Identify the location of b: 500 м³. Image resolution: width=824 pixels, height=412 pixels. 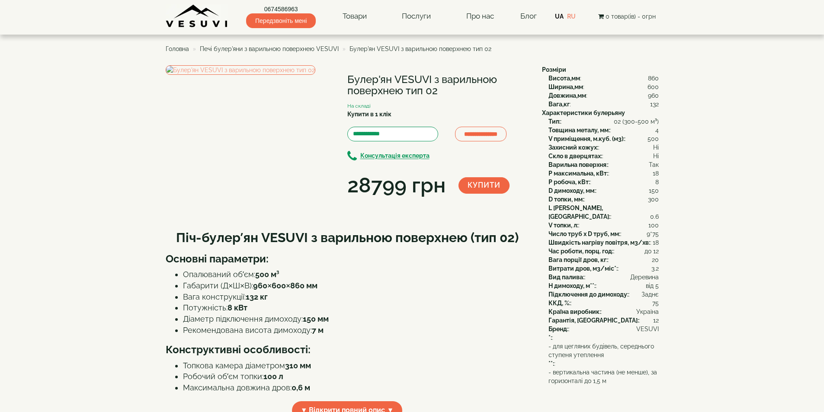
(267, 274).